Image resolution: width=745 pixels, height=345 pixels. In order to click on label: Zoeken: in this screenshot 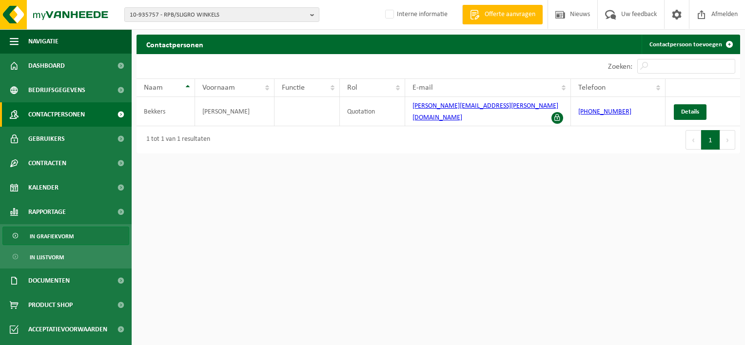, I will do `click(620, 67)`.